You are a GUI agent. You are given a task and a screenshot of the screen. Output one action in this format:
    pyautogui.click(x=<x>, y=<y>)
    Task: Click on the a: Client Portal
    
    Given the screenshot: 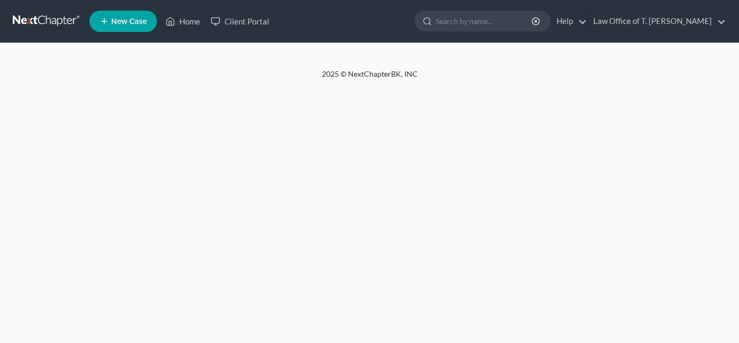 What is the action you would take?
    pyautogui.click(x=240, y=21)
    